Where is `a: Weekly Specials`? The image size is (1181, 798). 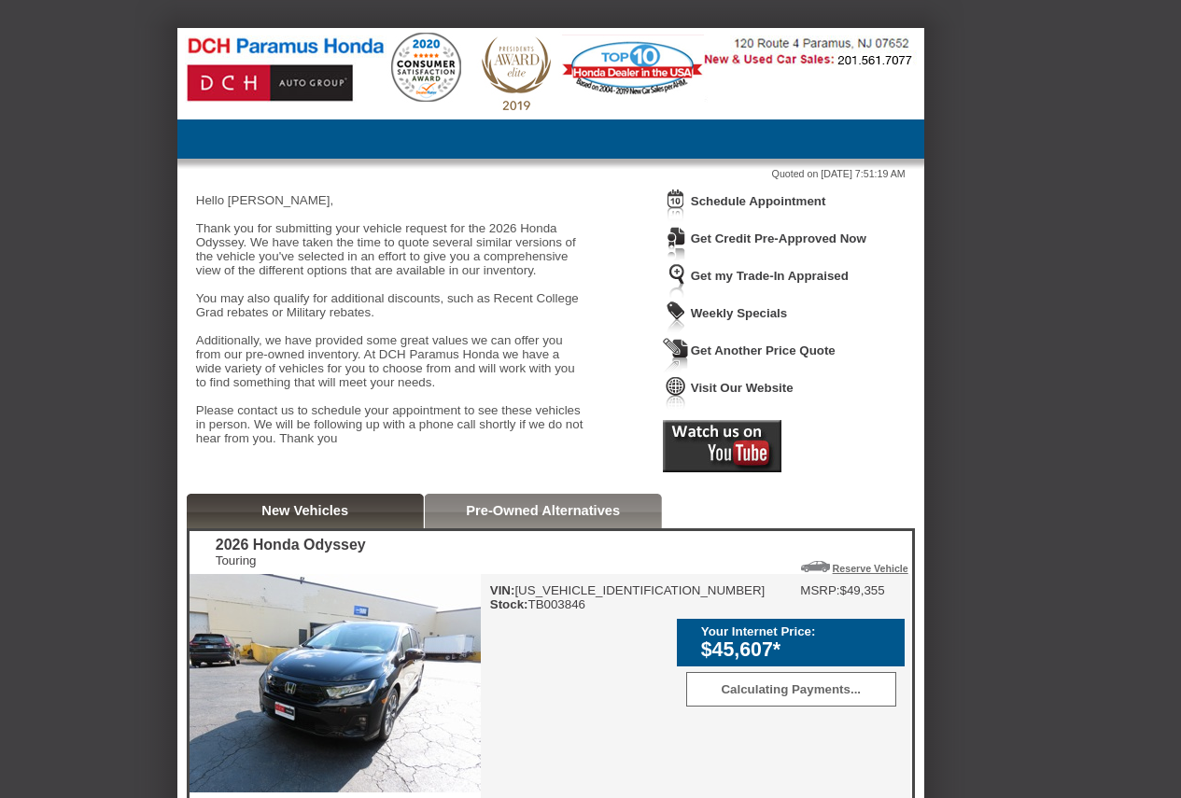 a: Weekly Specials is located at coordinates (738, 313).